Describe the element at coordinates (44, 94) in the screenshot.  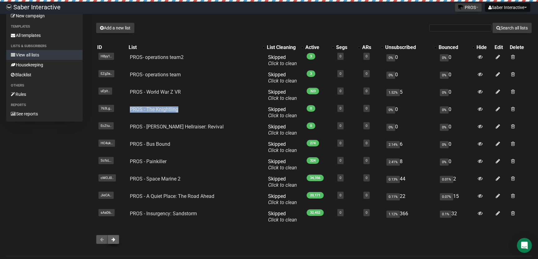
I see `a: Rules` at that location.